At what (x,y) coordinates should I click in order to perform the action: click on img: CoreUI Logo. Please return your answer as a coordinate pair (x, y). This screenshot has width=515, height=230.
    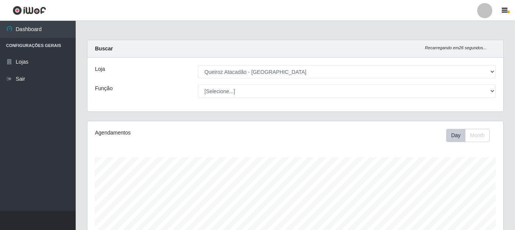
    Looking at the image, I should click on (29, 10).